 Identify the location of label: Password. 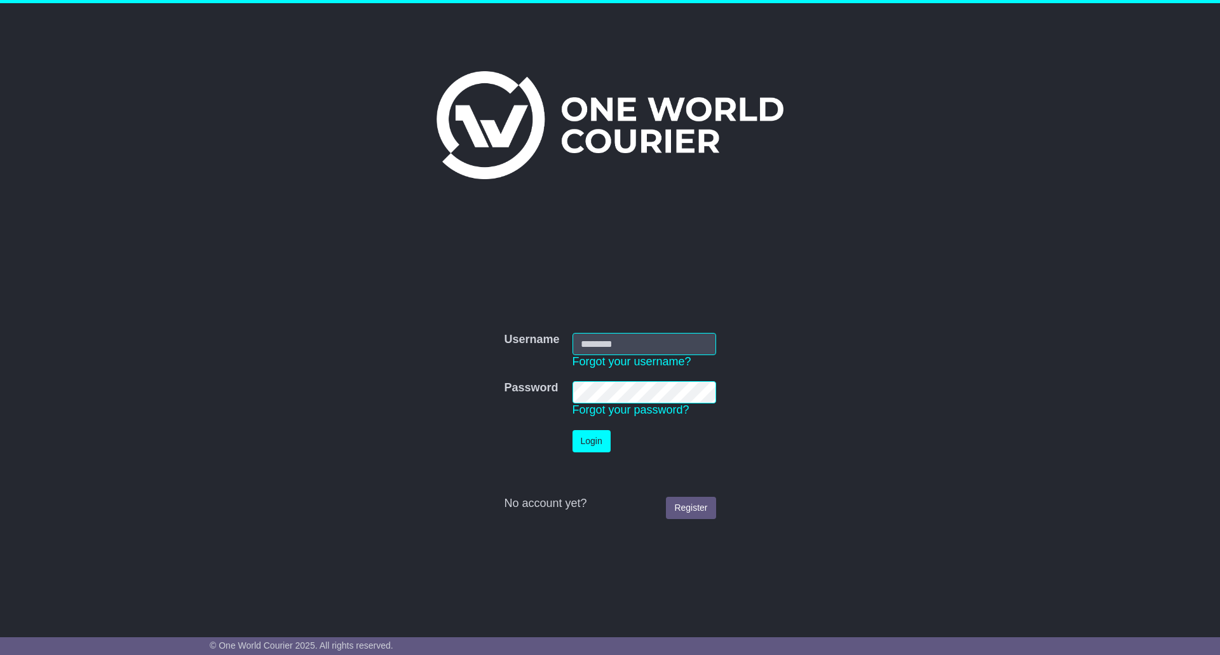
(530, 388).